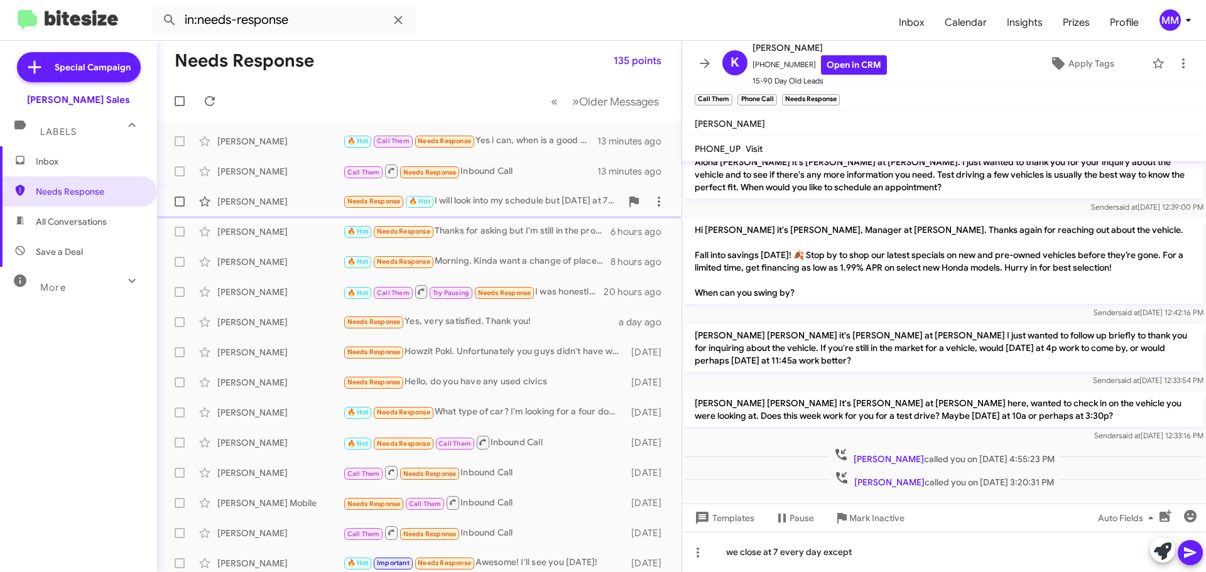 The image size is (1206, 572). What do you see at coordinates (619, 102) in the screenshot?
I see `span: Older Messages` at bounding box center [619, 102].